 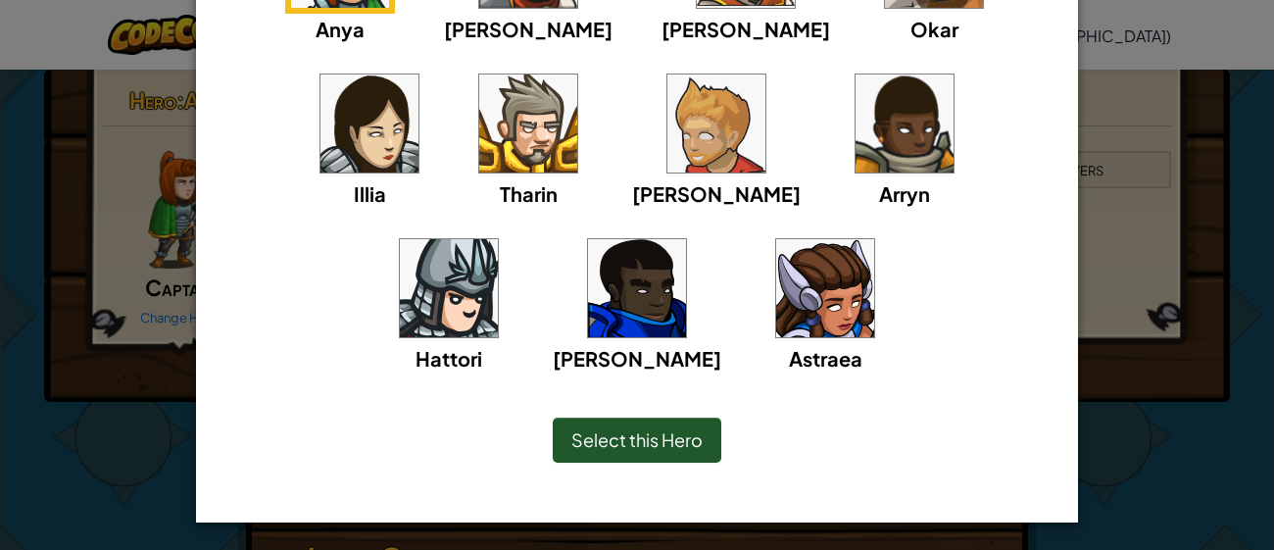 What do you see at coordinates (370, 193) in the screenshot?
I see `span: Illia` at bounding box center [370, 193].